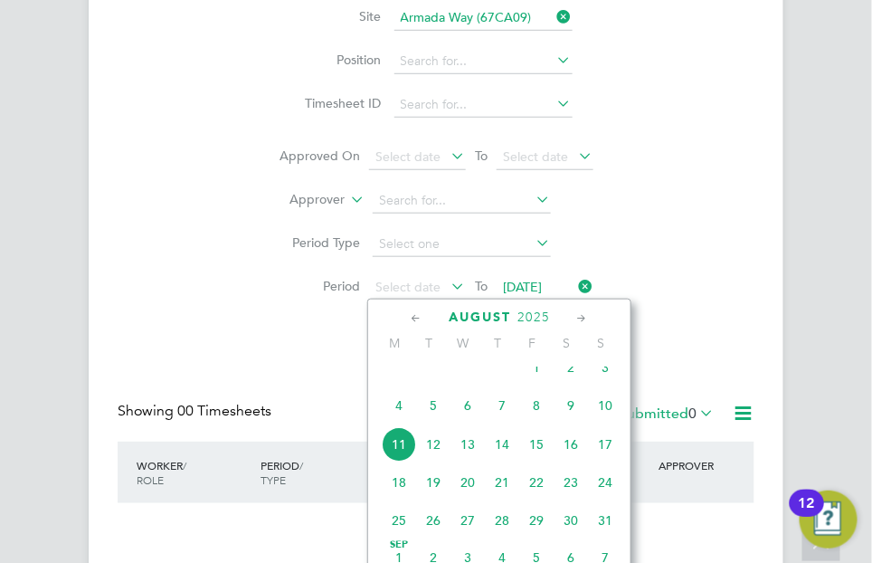 This screenshot has width=872, height=563. What do you see at coordinates (436, 545) in the screenshot?
I see `div: No data found` at bounding box center [436, 545].